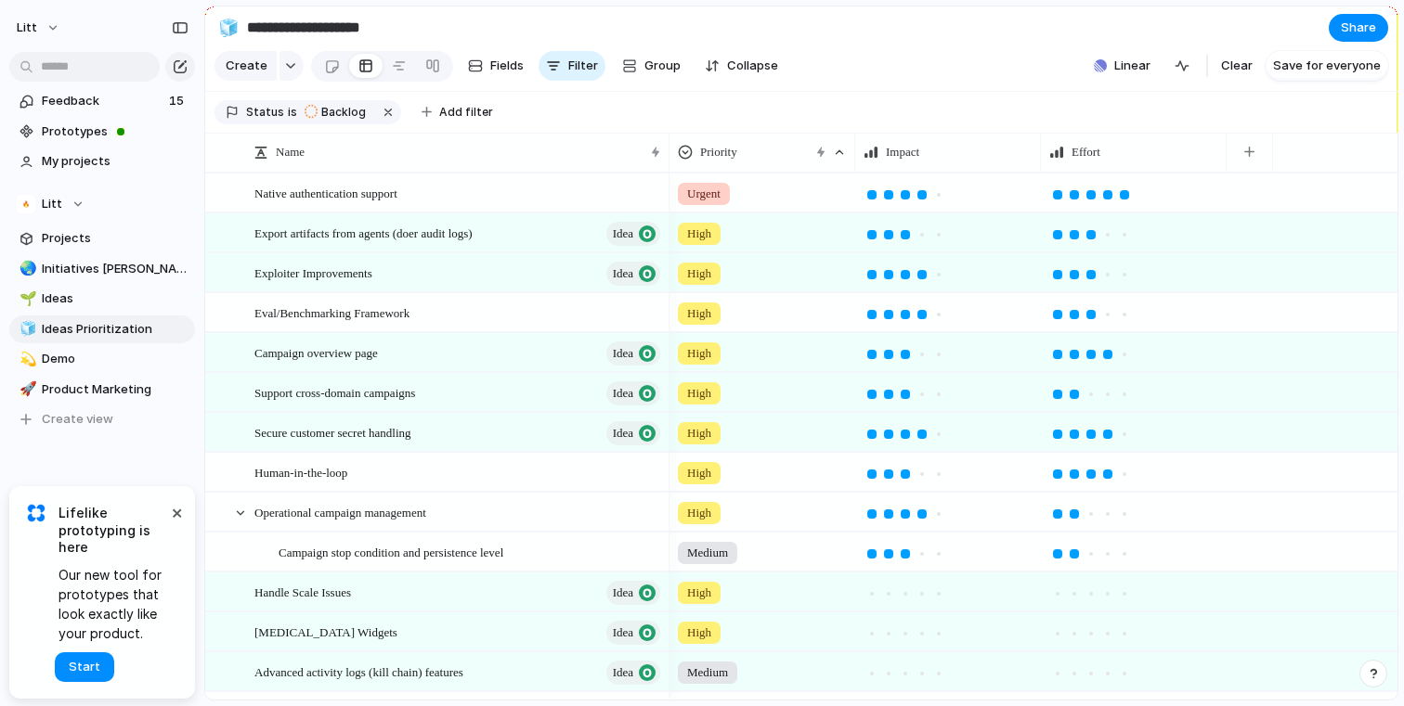 The height and width of the screenshot is (706, 1404). Describe the element at coordinates (246, 66) in the screenshot. I see `span: Create` at that location.